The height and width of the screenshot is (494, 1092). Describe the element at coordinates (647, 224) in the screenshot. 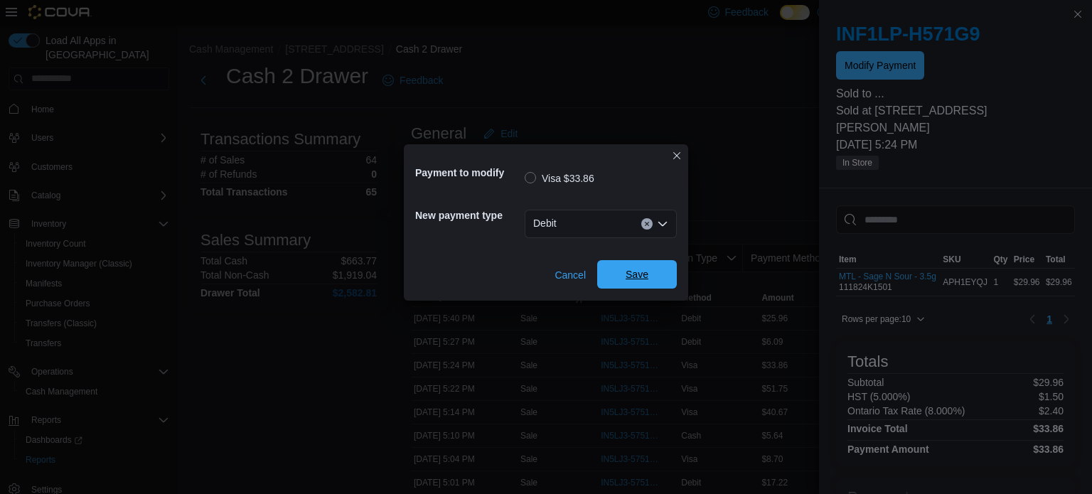

I see `button: Clear input` at that location.